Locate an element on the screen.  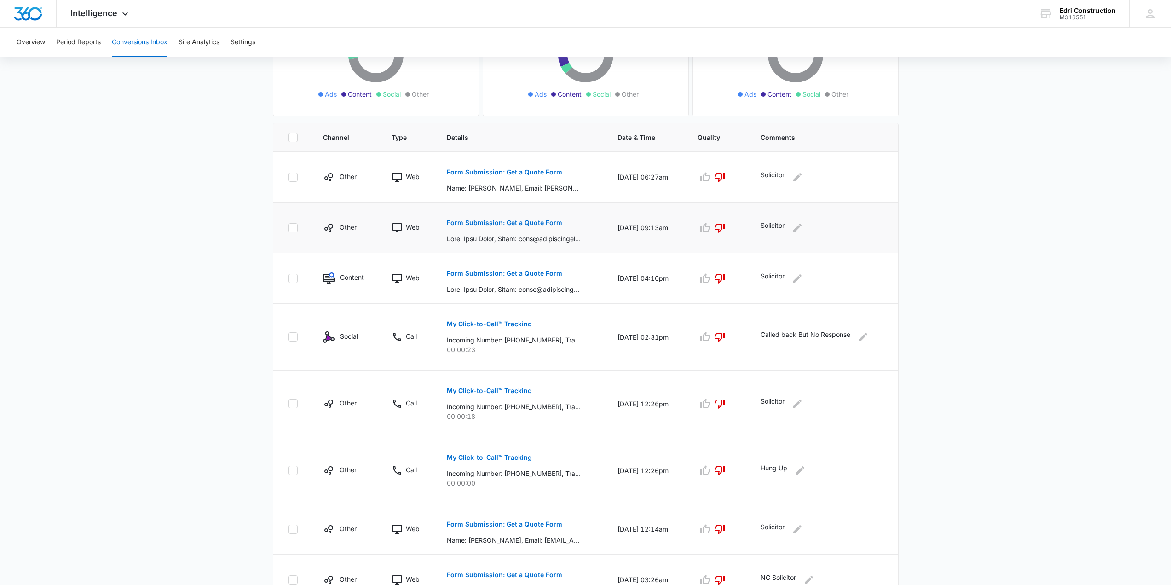
button: Settings is located at coordinates (243, 42).